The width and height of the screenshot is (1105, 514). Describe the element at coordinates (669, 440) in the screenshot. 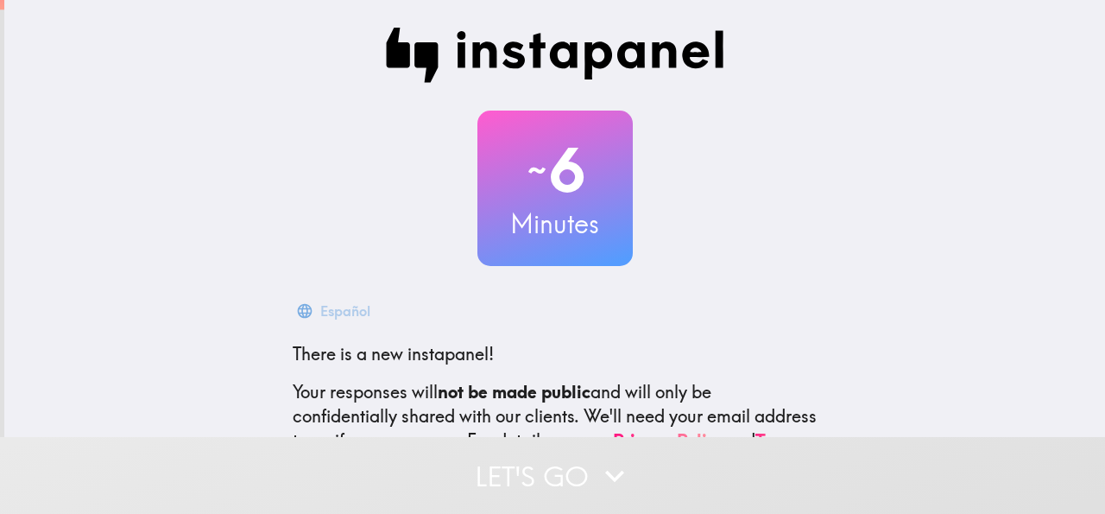

I see `a: Privacy Policy` at that location.